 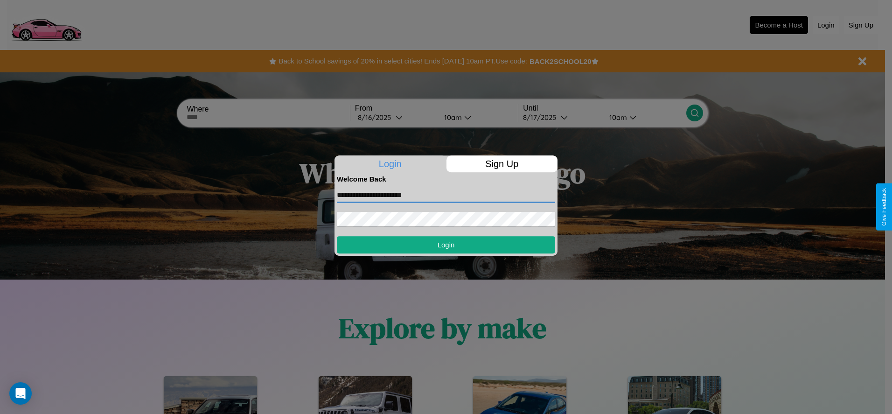 What do you see at coordinates (446, 245) in the screenshot?
I see `button: Login` at bounding box center [446, 245].